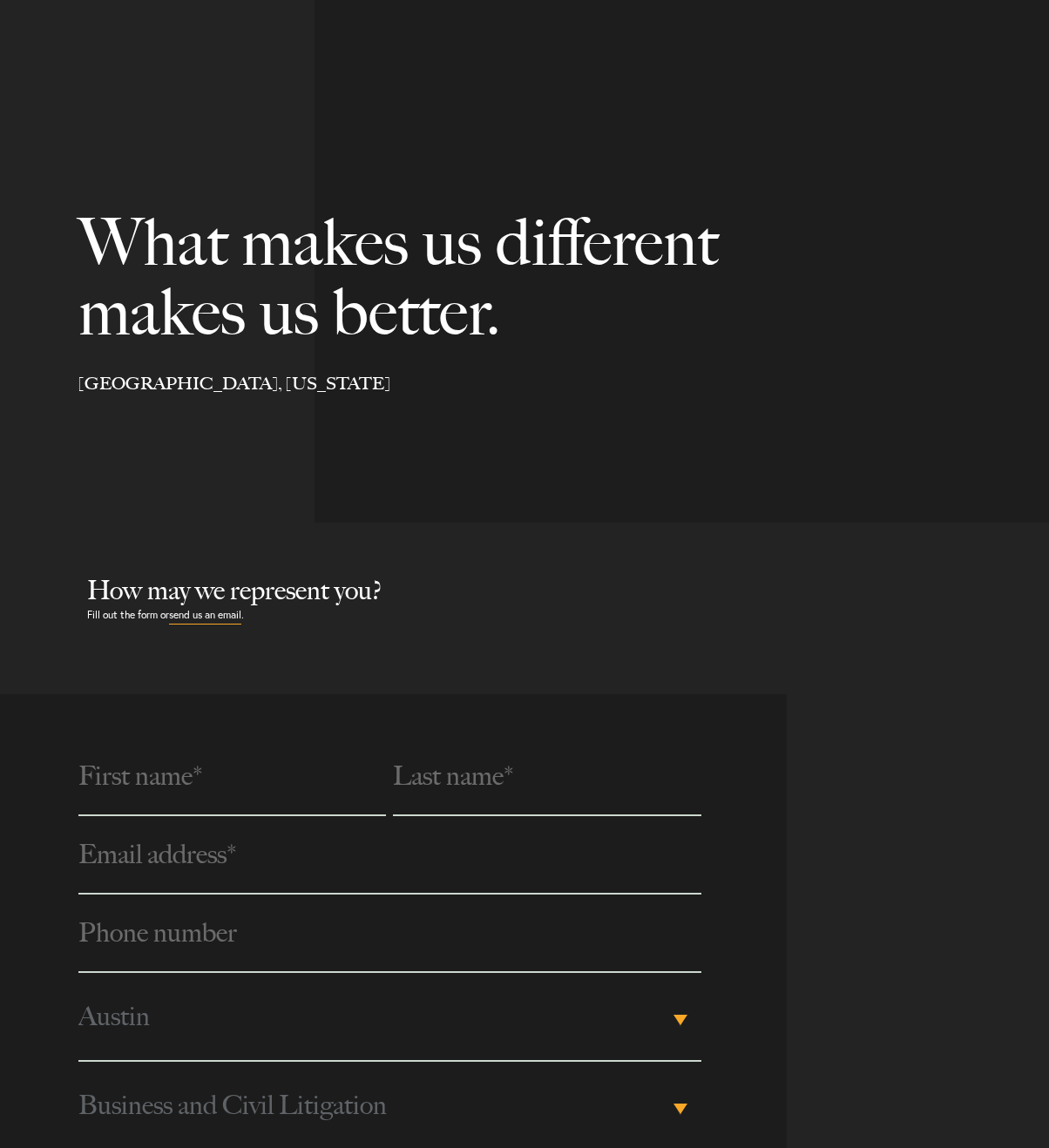  I want to click on span: Austin, so click(373, 1017).